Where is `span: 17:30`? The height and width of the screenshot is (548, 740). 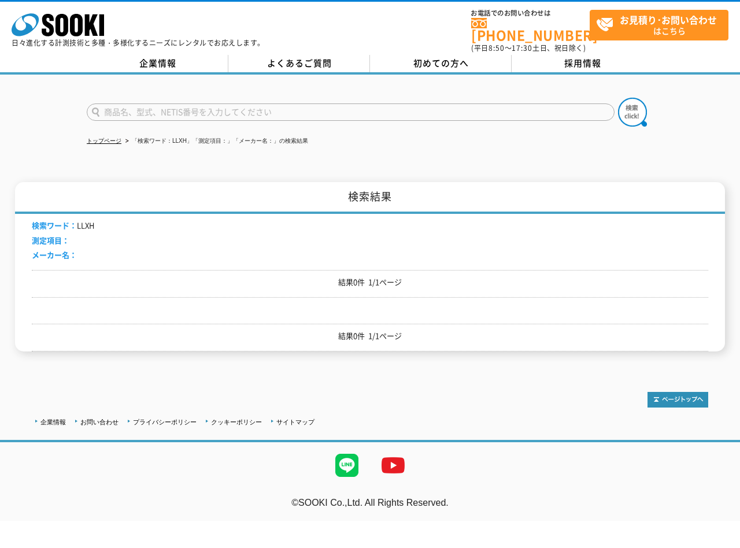
span: 17:30 is located at coordinates (522, 48).